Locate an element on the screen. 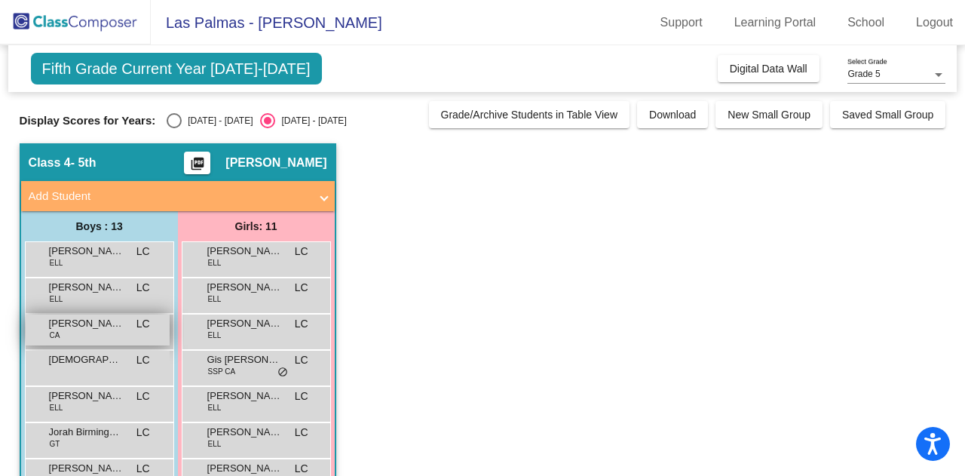 This screenshot has height=476, width=965. span: Download is located at coordinates (673, 115).